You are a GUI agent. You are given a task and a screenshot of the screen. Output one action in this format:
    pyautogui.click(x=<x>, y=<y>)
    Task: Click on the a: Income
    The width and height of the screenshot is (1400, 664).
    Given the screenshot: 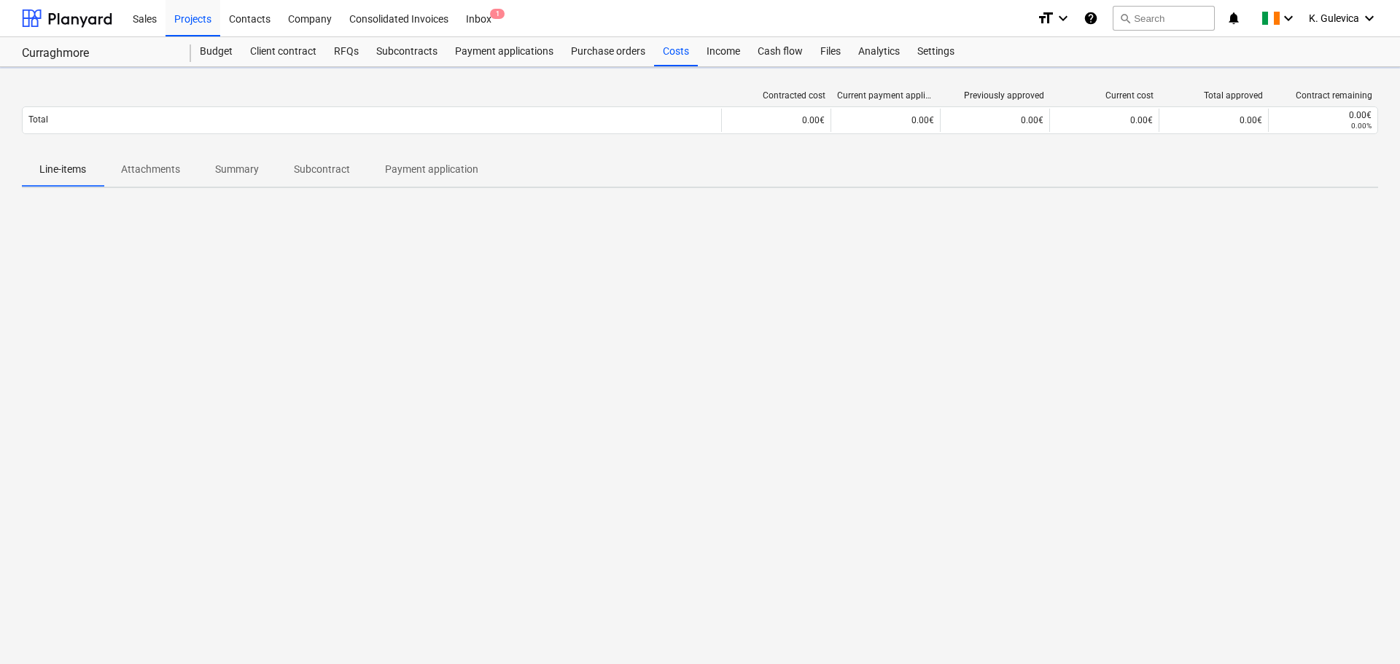 What is the action you would take?
    pyautogui.click(x=723, y=52)
    